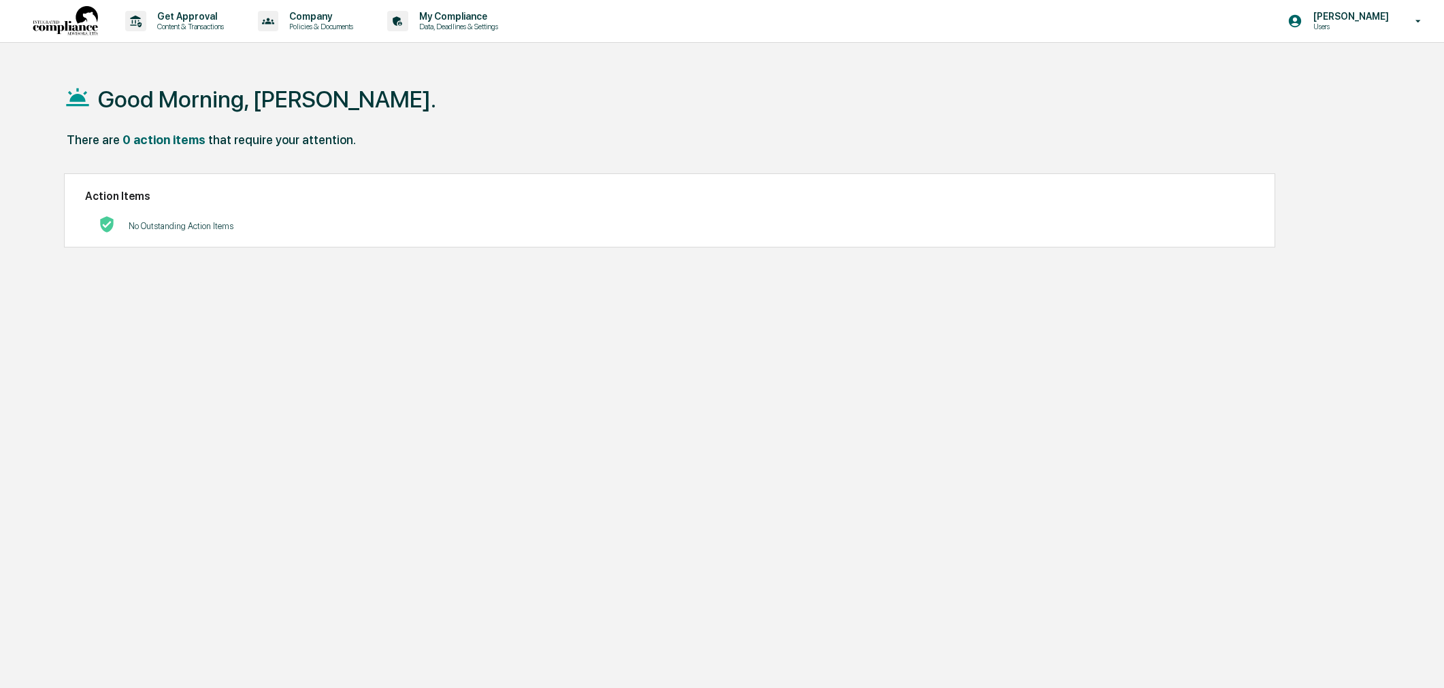  Describe the element at coordinates (1348, 27) in the screenshot. I see `p: Users` at that location.